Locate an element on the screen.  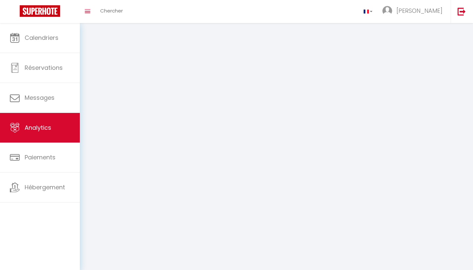
span: Chercher is located at coordinates (111, 11).